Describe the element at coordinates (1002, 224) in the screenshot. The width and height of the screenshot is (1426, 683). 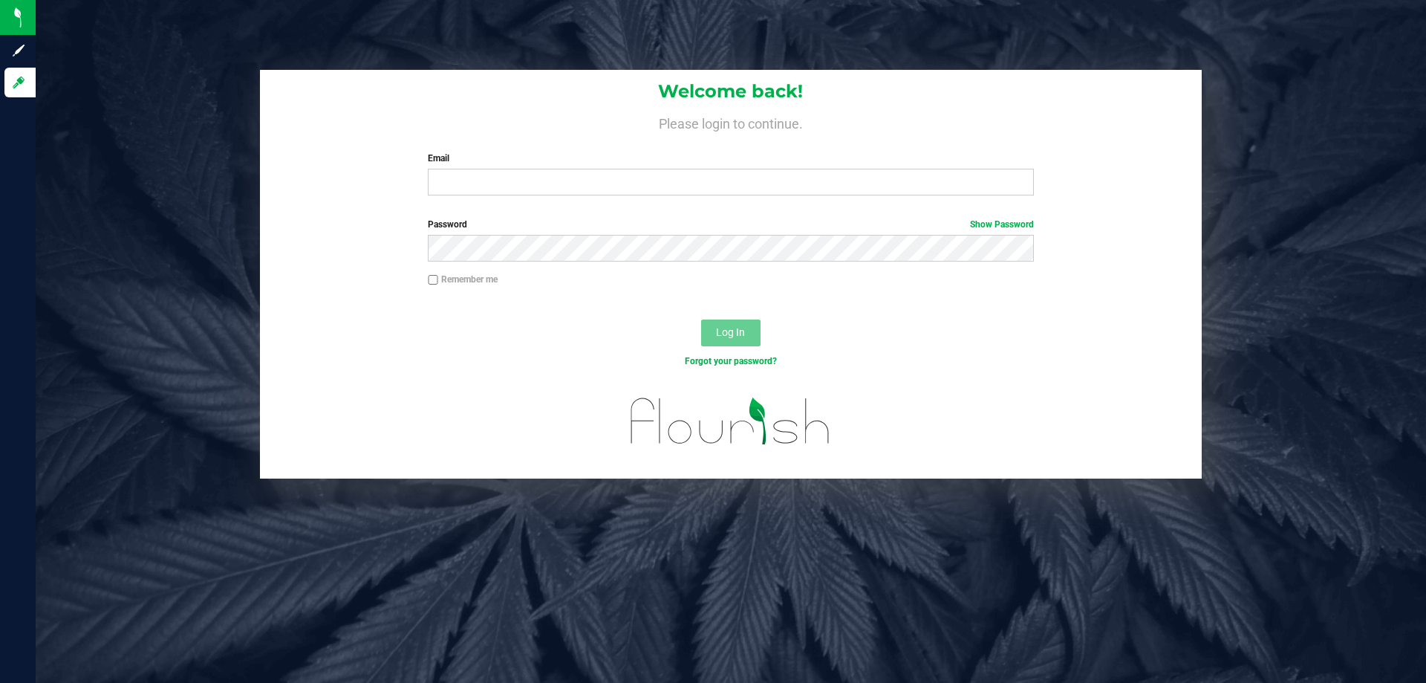
I see `a: Show Password` at that location.